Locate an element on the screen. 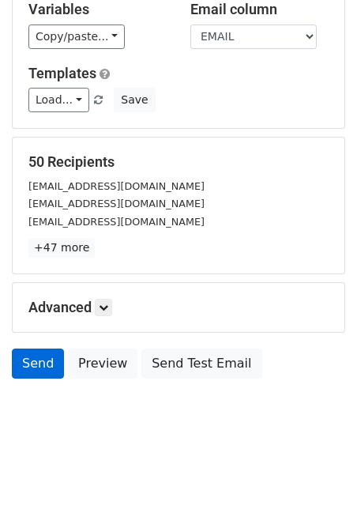  a: Send Test Email is located at coordinates (202, 364).